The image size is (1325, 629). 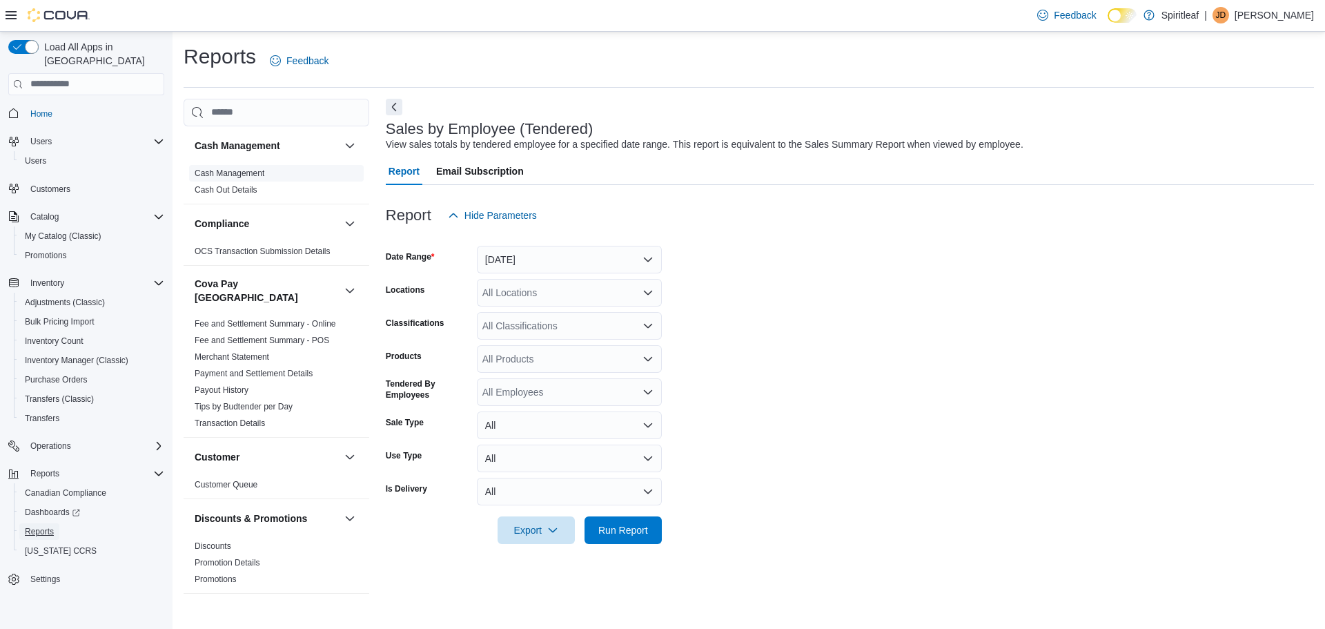 I want to click on span: Promotions, so click(x=92, y=255).